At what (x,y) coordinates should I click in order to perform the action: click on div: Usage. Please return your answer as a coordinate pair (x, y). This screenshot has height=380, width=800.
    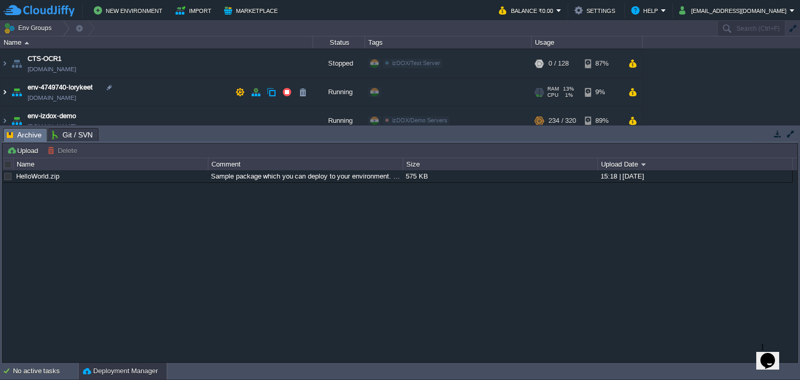
    Looking at the image, I should click on (587, 42).